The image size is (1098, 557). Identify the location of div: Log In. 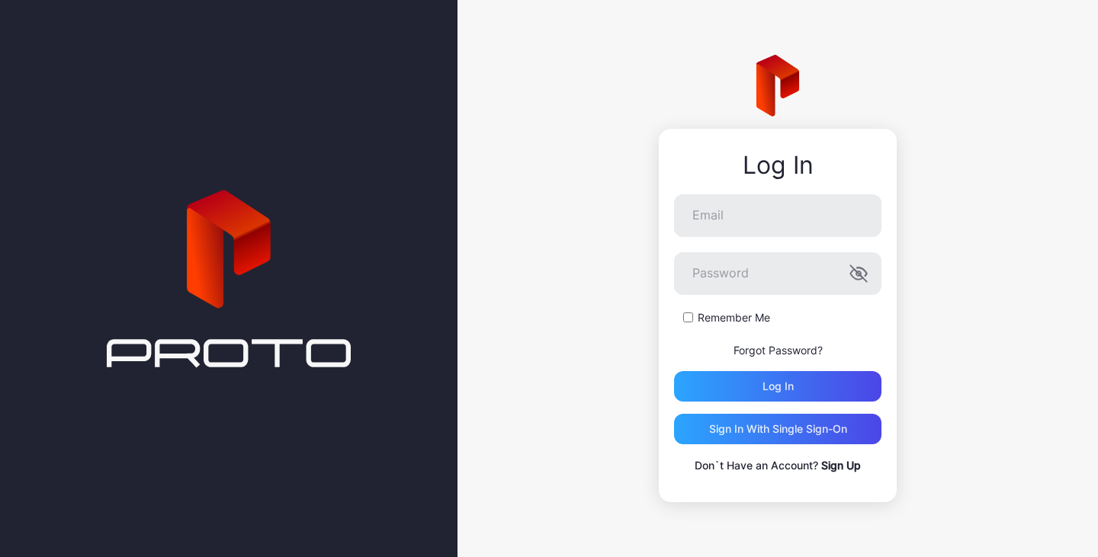
(778, 165).